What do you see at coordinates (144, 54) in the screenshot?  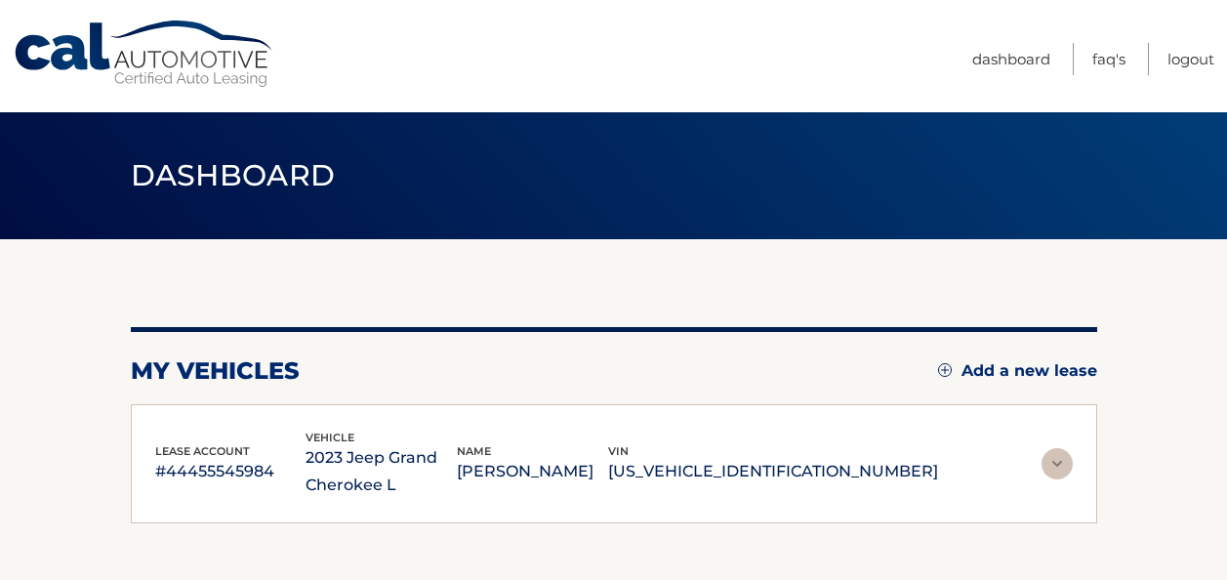 I see `a: Cal Automotive` at bounding box center [144, 54].